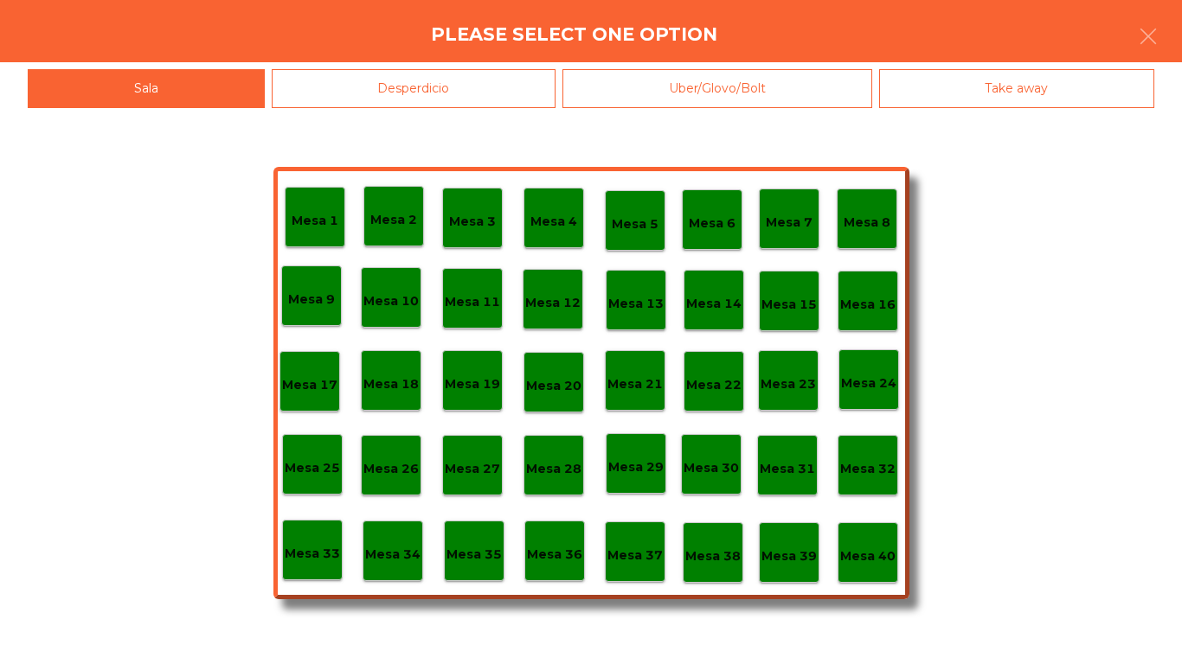 The width and height of the screenshot is (1182, 664). Describe the element at coordinates (554, 221) in the screenshot. I see `p: Mesa 4` at that location.